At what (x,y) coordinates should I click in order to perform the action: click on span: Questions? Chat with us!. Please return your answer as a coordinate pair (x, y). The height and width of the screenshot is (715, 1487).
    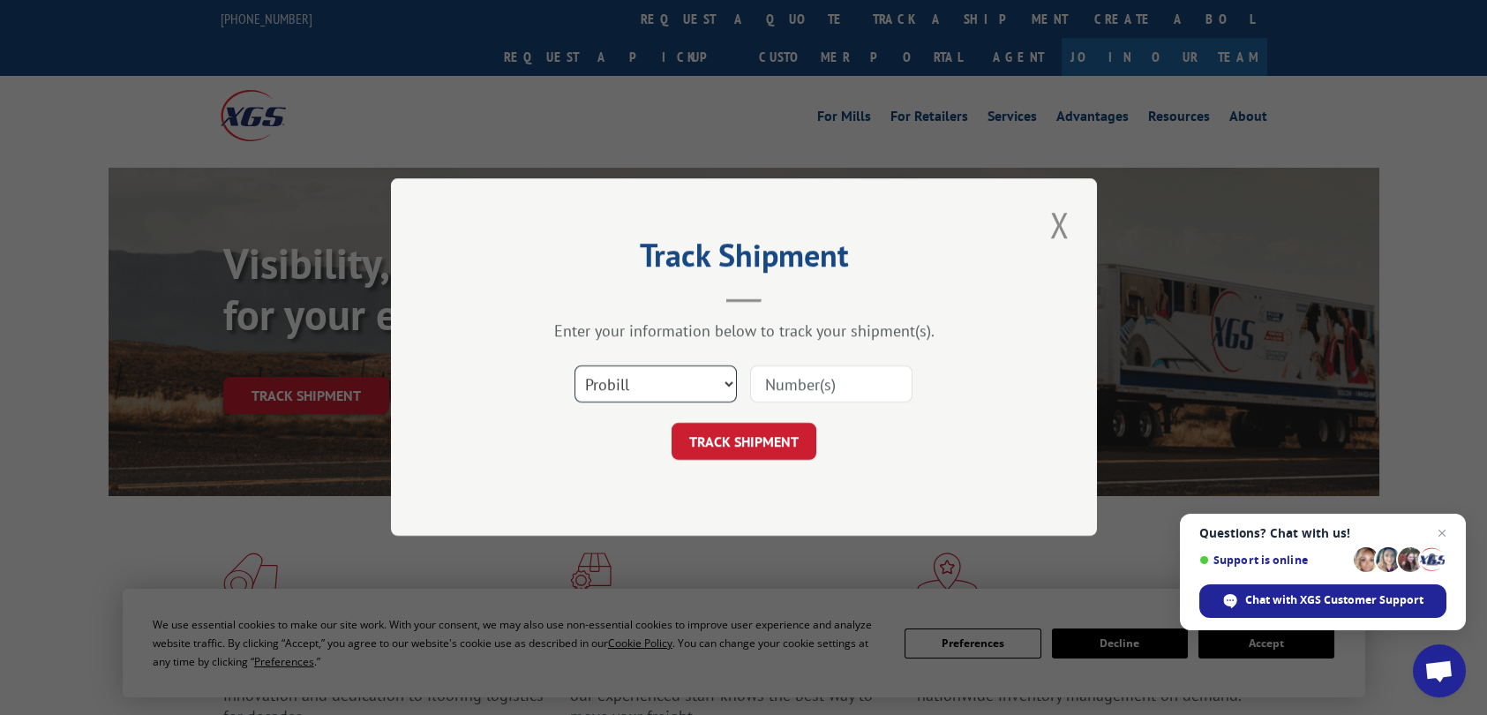
    Looking at the image, I should click on (1323, 533).